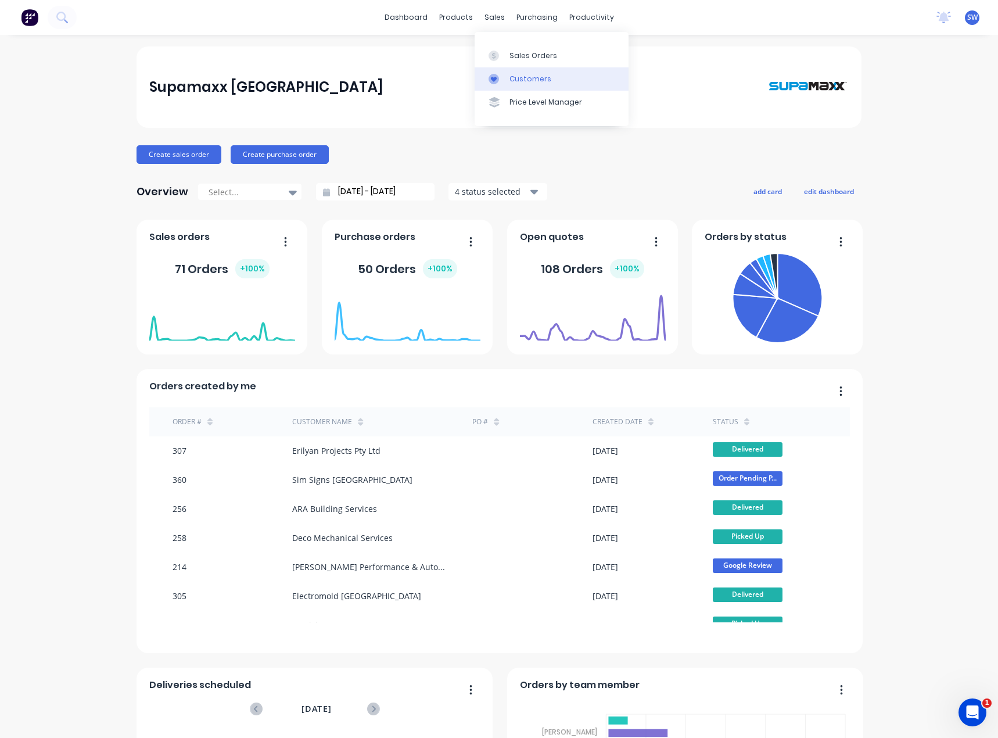  What do you see at coordinates (407, 268) in the screenshot?
I see `div: 50 Orders` at bounding box center [407, 268].